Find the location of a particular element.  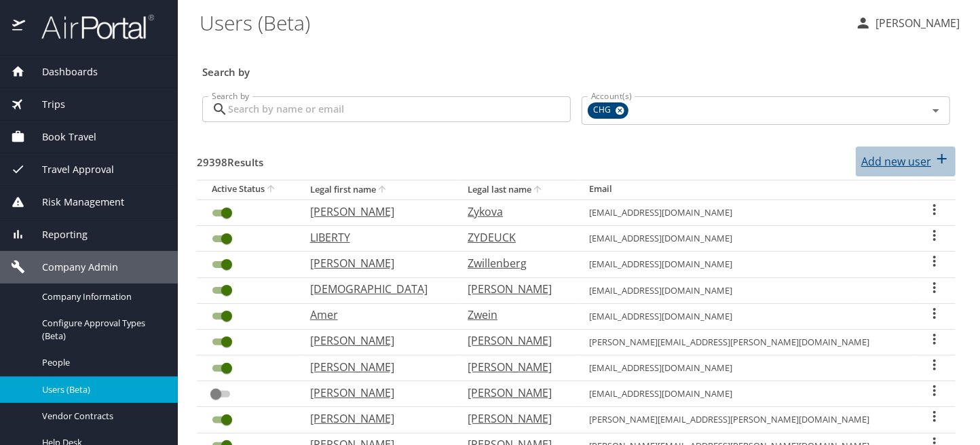

span: Dashboards is located at coordinates (61, 72).